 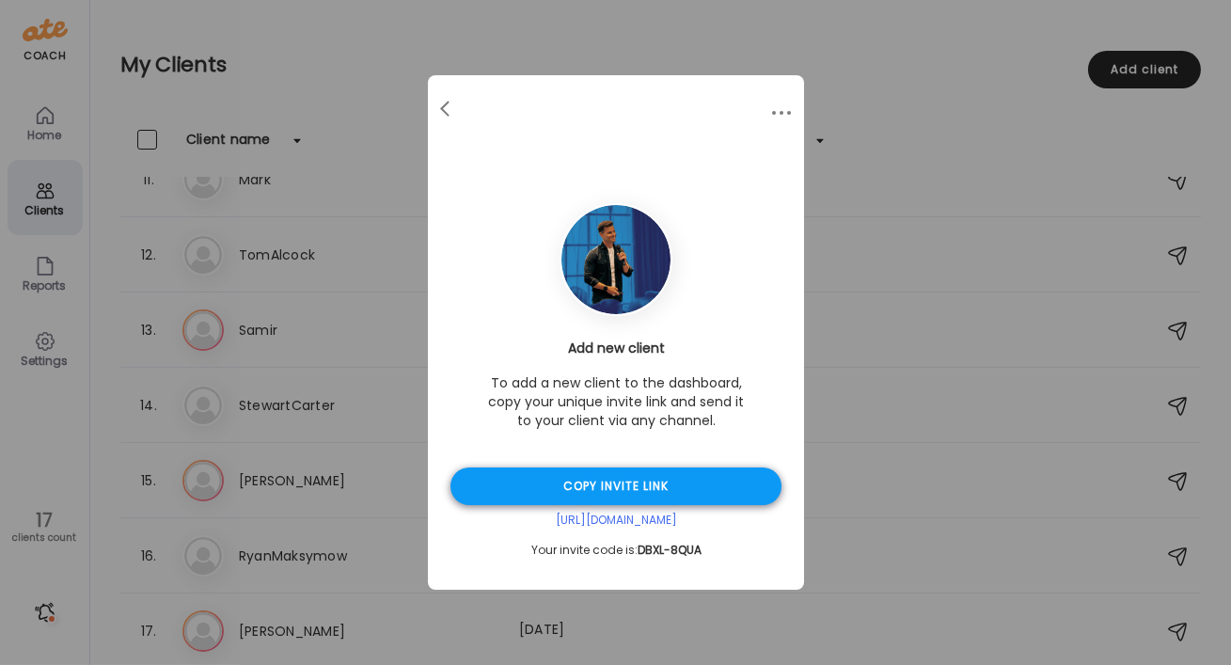 I want to click on div: Your invite code is:, so click(x=616, y=550).